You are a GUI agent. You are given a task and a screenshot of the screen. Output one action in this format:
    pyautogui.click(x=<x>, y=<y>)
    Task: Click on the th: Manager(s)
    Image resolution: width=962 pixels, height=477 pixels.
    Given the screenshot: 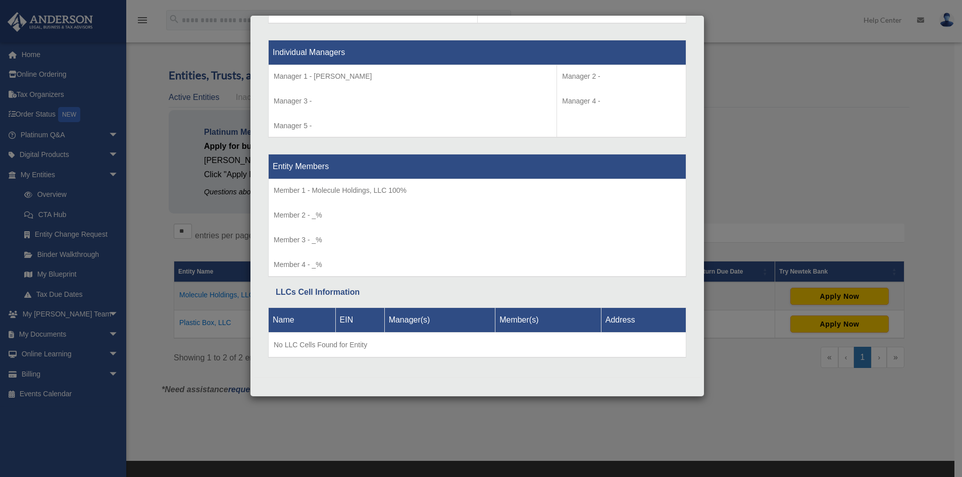 What is the action you would take?
    pyautogui.click(x=440, y=320)
    